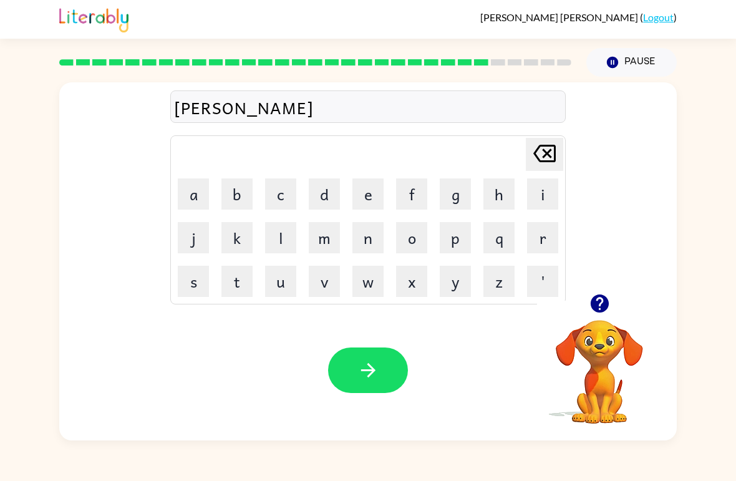 This screenshot has height=481, width=736. What do you see at coordinates (499, 194) in the screenshot?
I see `button: h` at bounding box center [499, 194].